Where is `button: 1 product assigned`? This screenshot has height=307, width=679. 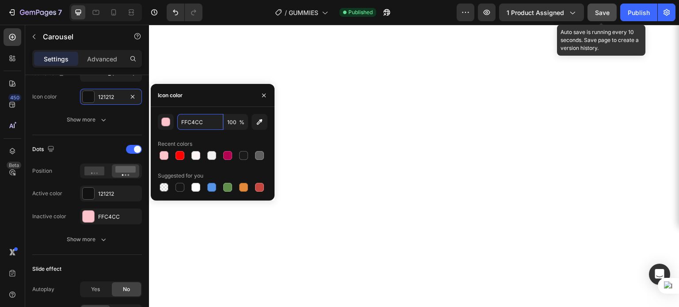 button: 1 product assigned is located at coordinates (542, 12).